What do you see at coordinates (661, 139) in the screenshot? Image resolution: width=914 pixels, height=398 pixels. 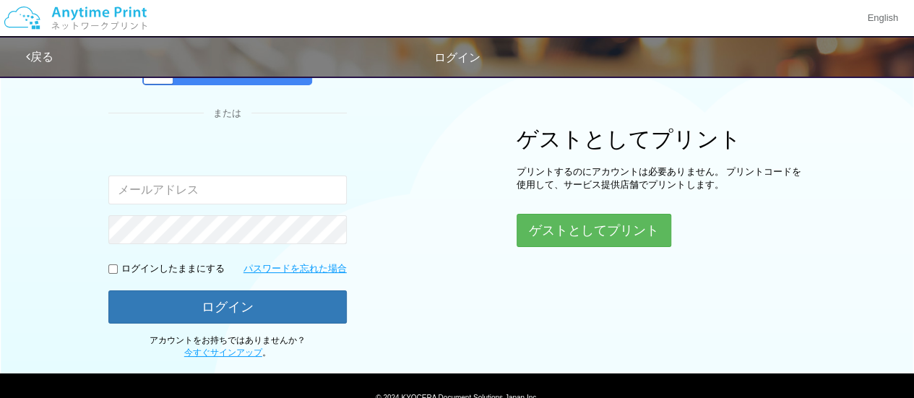 I see `h1: ゲストとしてプリント` at bounding box center [661, 139].